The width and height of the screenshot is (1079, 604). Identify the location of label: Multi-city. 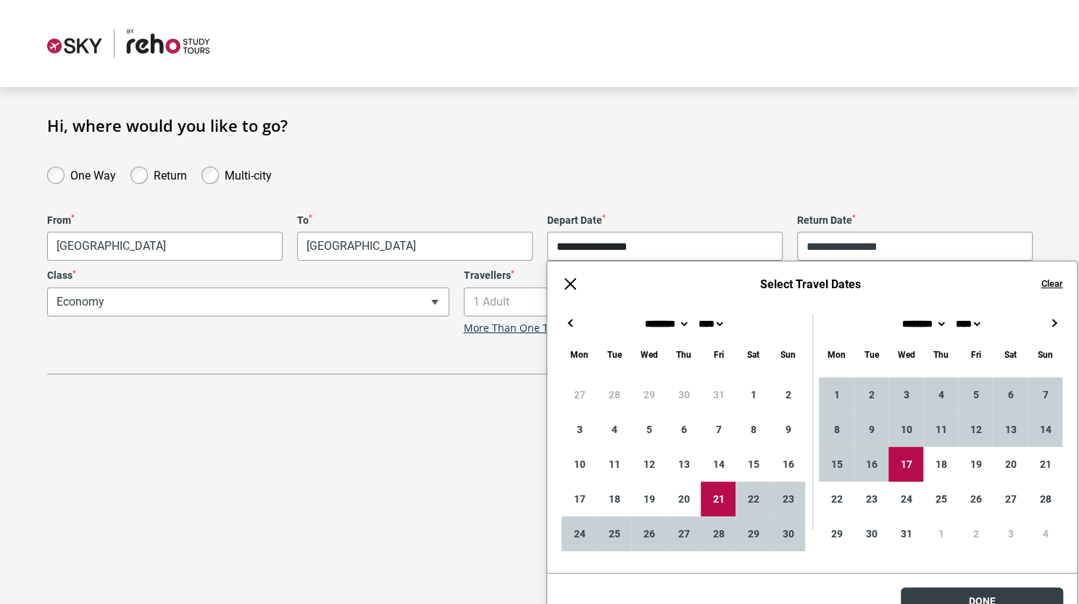
(248, 174).